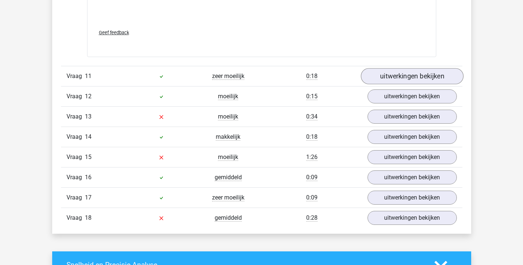  What do you see at coordinates (228, 137) in the screenshot?
I see `span: makkelijk` at bounding box center [228, 137].